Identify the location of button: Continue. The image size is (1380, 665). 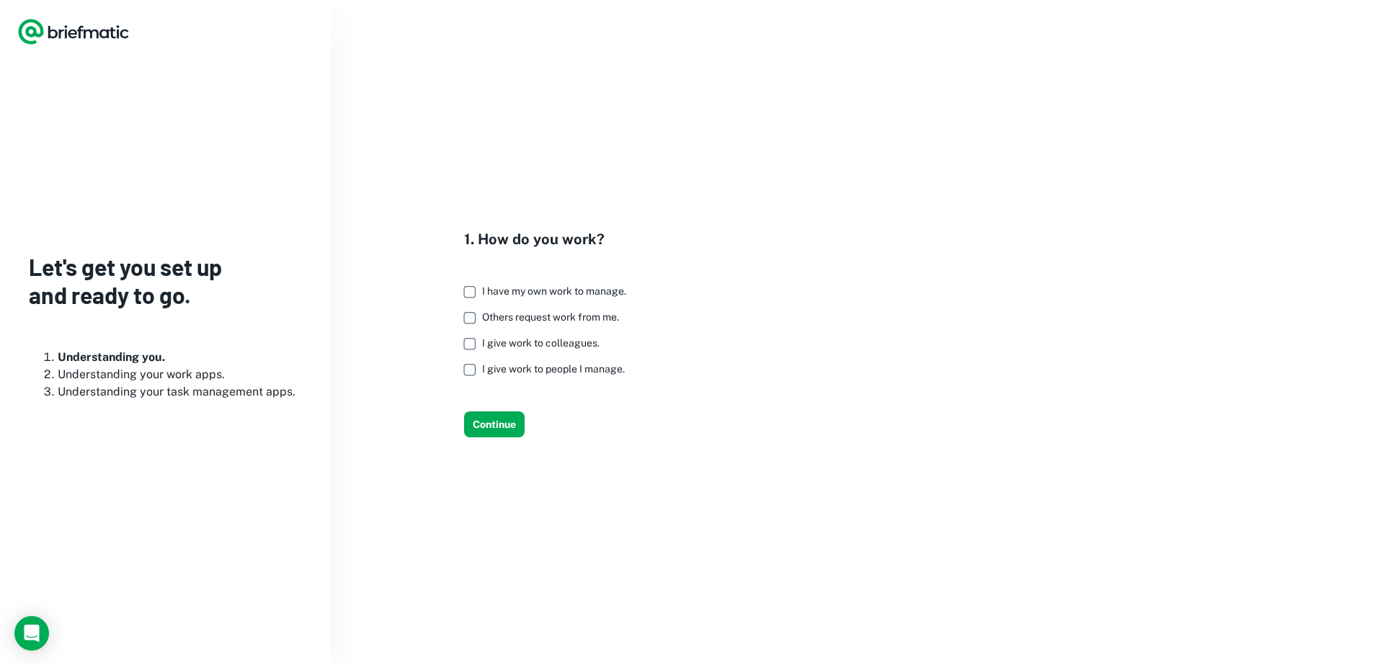
(494, 424).